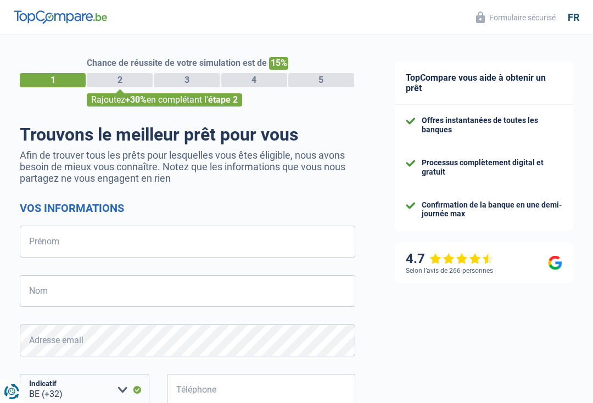 The image size is (593, 403). What do you see at coordinates (484, 83) in the screenshot?
I see `div: TopCompare vous aide à obtenir un prêt` at bounding box center [484, 83].